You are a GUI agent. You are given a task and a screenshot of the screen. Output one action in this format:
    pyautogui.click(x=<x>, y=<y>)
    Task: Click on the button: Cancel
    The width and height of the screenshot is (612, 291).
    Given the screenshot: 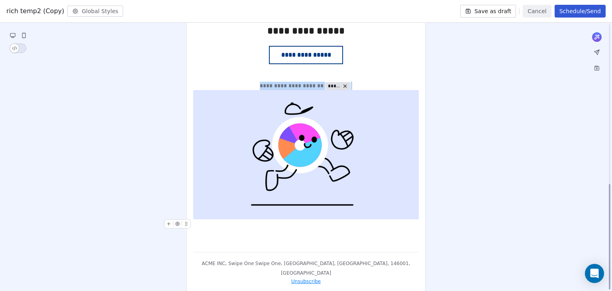 What is the action you would take?
    pyautogui.click(x=537, y=11)
    